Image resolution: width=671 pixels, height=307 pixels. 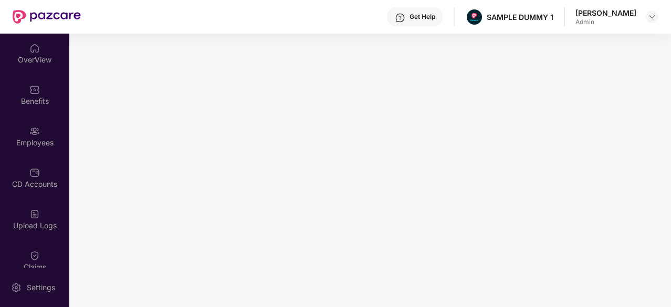 What do you see at coordinates (474, 17) in the screenshot?
I see `img: Pazcare_Alternative_logo-01-01.png` at bounding box center [474, 17].